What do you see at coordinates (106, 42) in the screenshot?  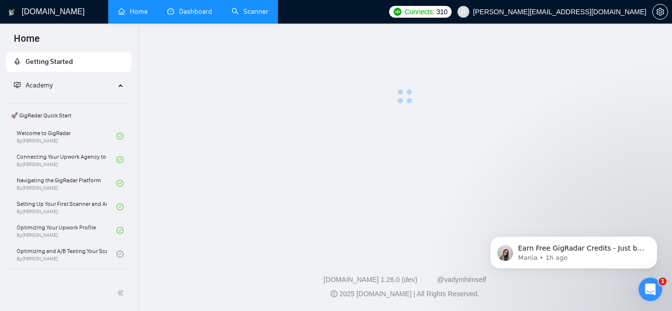 I see `p: Message from Mariia, sent 1h ago` at bounding box center [106, 42].